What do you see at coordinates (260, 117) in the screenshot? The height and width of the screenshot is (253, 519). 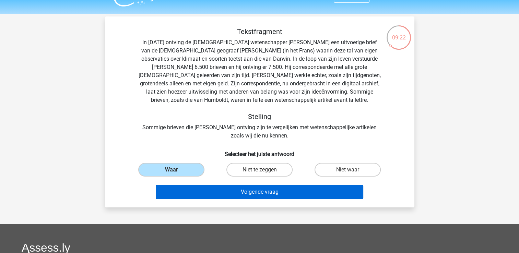 I see `h5: Stelling` at bounding box center [260, 117].